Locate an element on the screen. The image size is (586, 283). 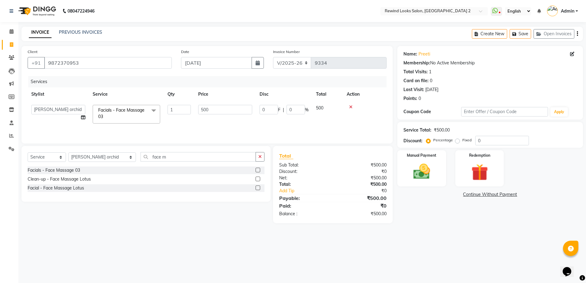
label: Invoice Number is located at coordinates (286, 52).